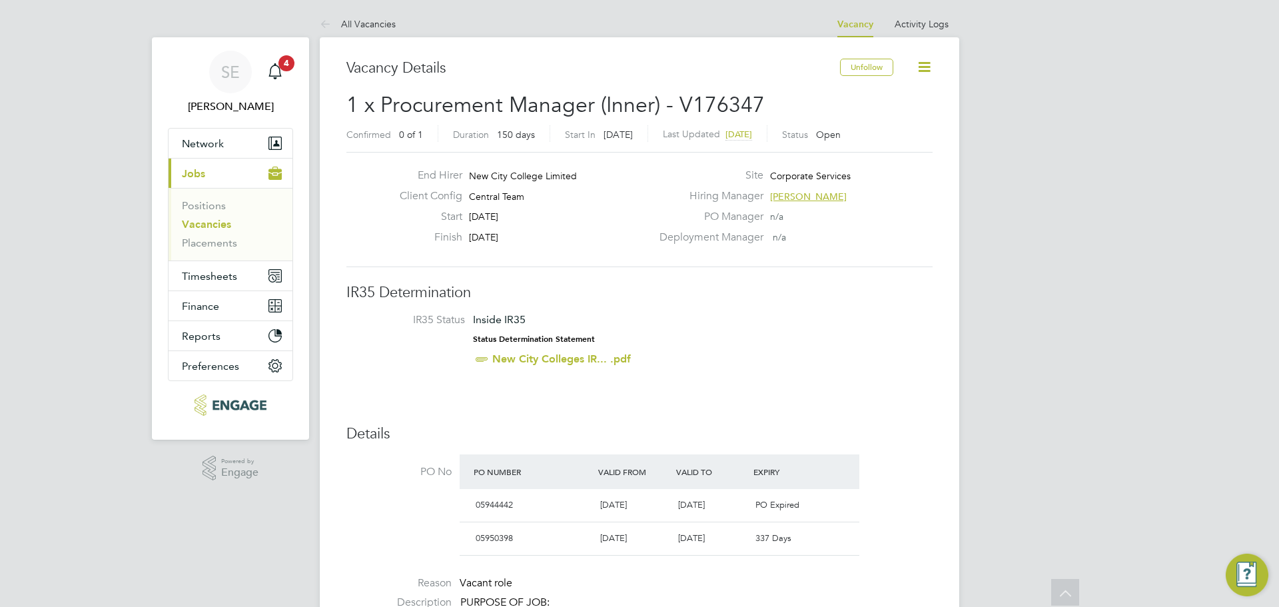 This screenshot has width=1279, height=607. Describe the element at coordinates (707, 216) in the screenshot. I see `label: PO Manager` at that location.